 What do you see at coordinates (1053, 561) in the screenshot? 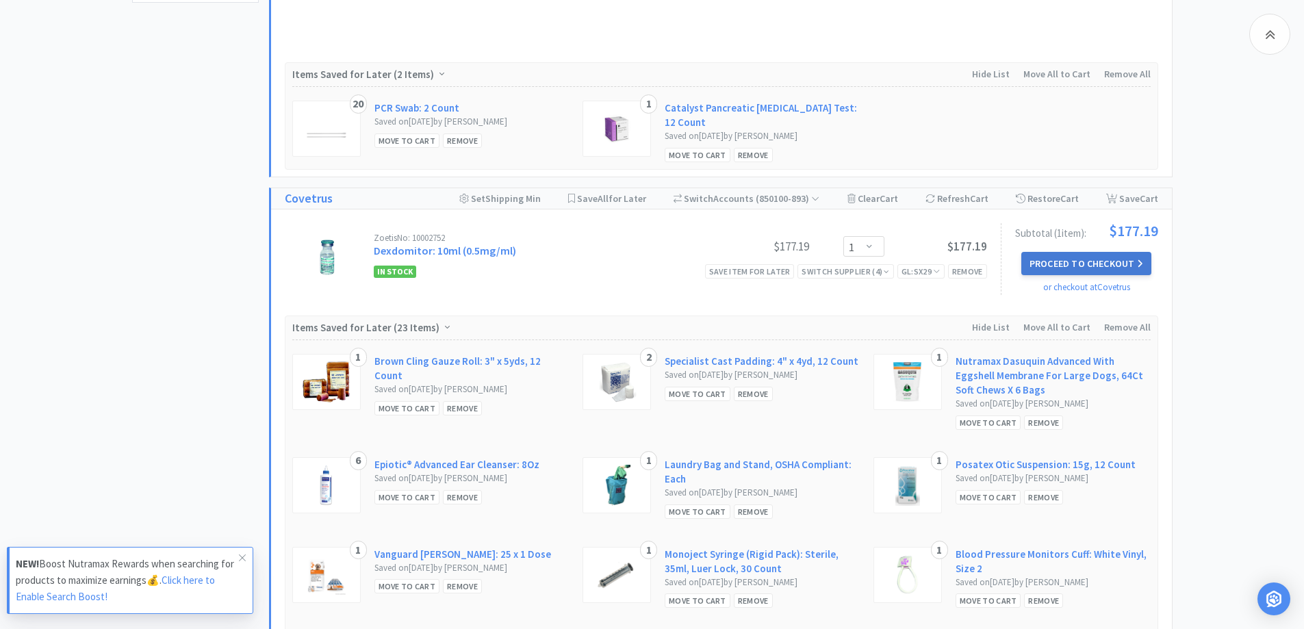
I see `a: Blood Pressure Monitors Cuff: White Vinyl, Size 2` at bounding box center [1053, 561].